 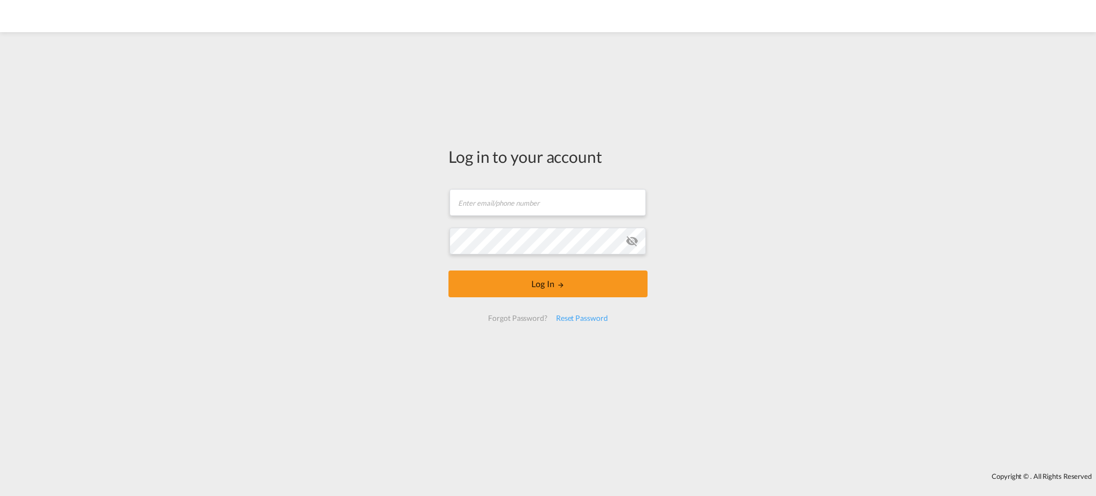 I want to click on div: Reset Password, so click(x=582, y=318).